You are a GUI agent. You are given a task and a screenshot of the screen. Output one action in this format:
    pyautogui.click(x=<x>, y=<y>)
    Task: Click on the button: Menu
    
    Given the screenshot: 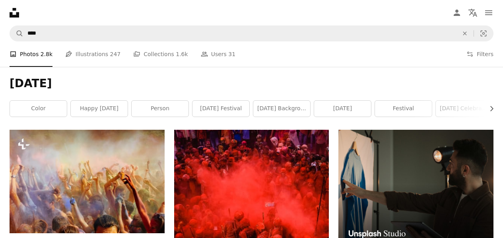 What is the action you would take?
    pyautogui.click(x=489, y=13)
    